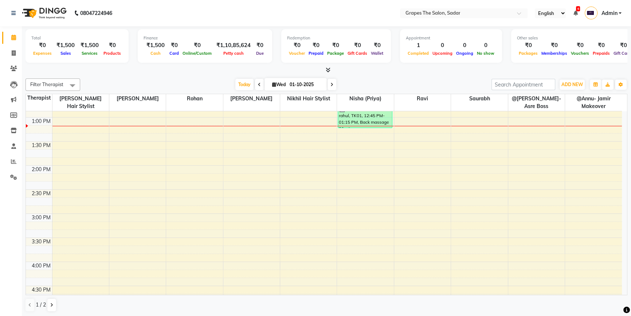 The image size is (631, 316). What do you see at coordinates (174, 53) in the screenshot?
I see `span: Card` at bounding box center [174, 53].